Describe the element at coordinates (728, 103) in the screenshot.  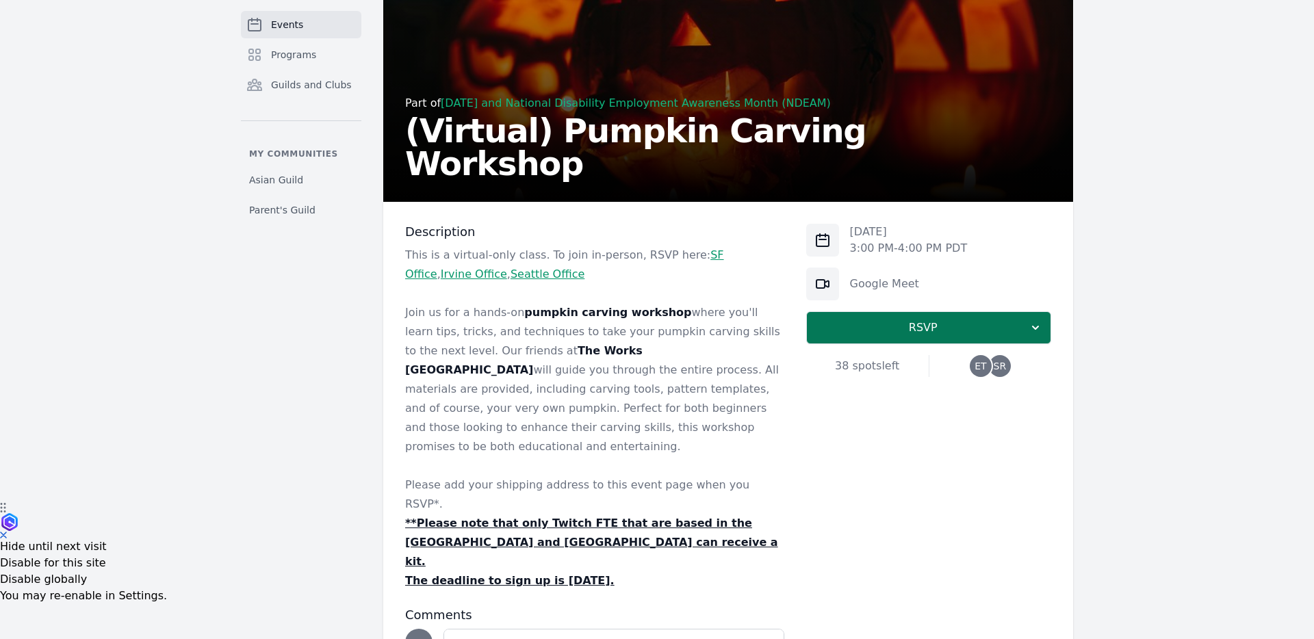
I see `div: Part of` at that location.